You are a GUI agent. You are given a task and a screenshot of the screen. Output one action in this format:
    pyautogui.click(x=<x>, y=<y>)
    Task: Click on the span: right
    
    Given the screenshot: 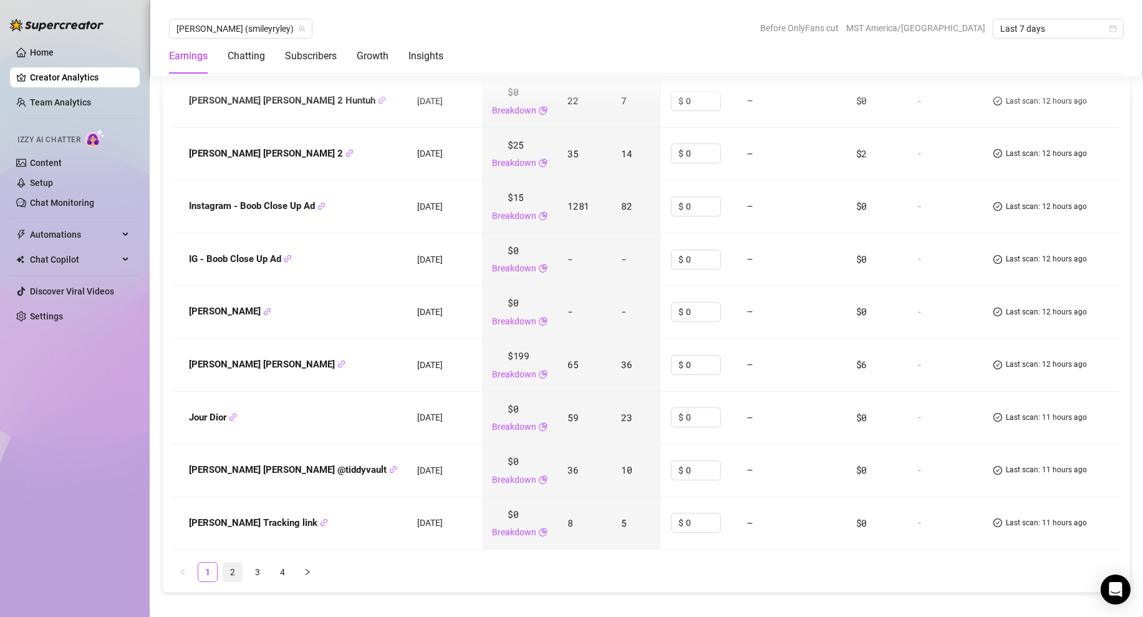 What is the action you would take?
    pyautogui.click(x=308, y=572)
    